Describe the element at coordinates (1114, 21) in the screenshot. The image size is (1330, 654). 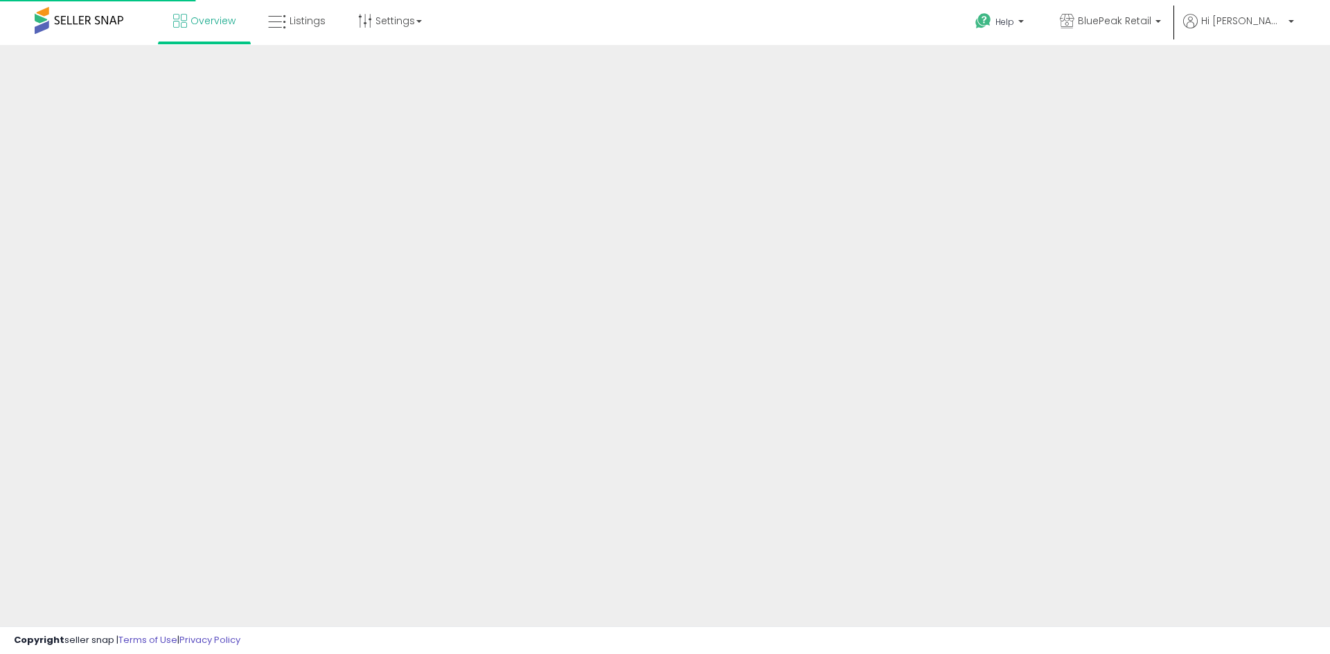
I see `span: BluePeak Retail` at that location.